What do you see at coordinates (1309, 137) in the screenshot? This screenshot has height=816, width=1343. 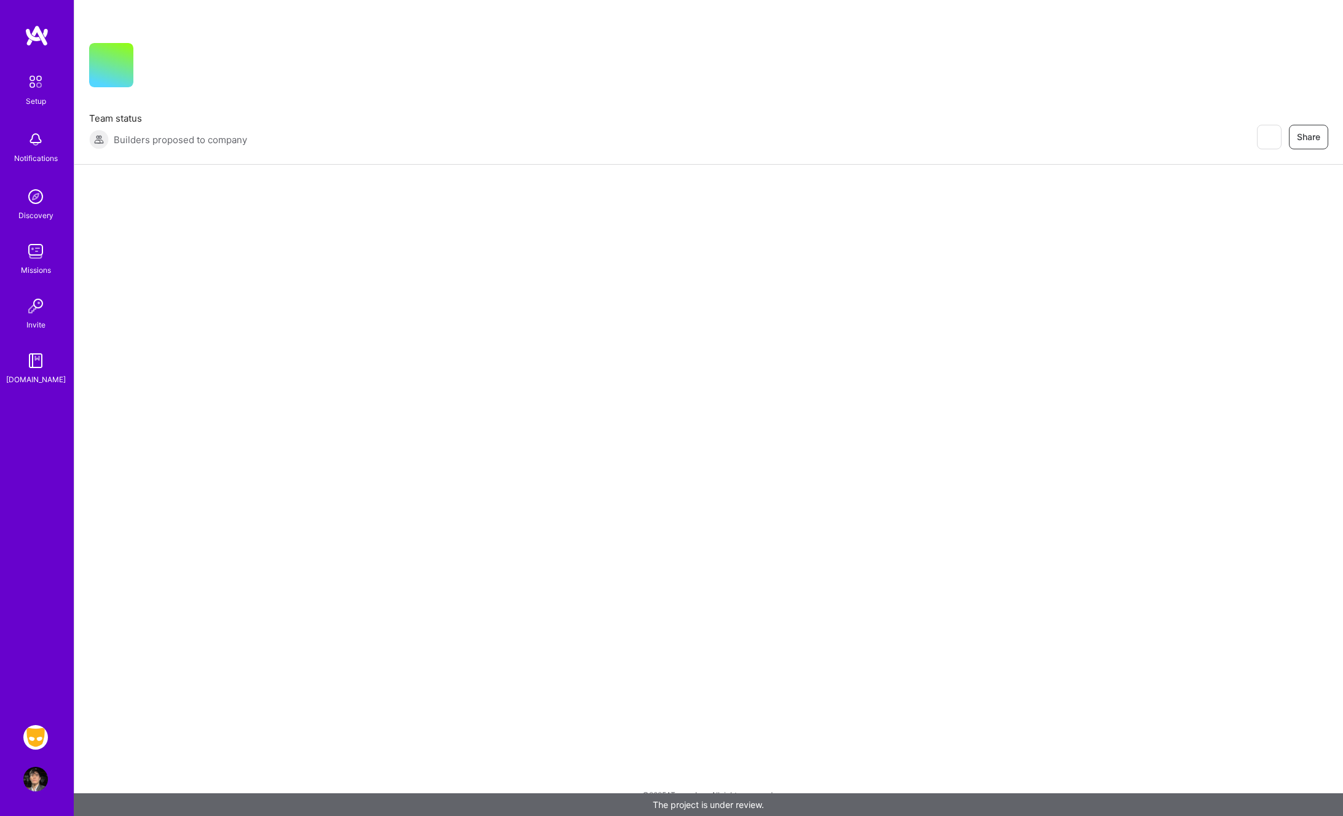 I see `button: Share` at bounding box center [1309, 137].